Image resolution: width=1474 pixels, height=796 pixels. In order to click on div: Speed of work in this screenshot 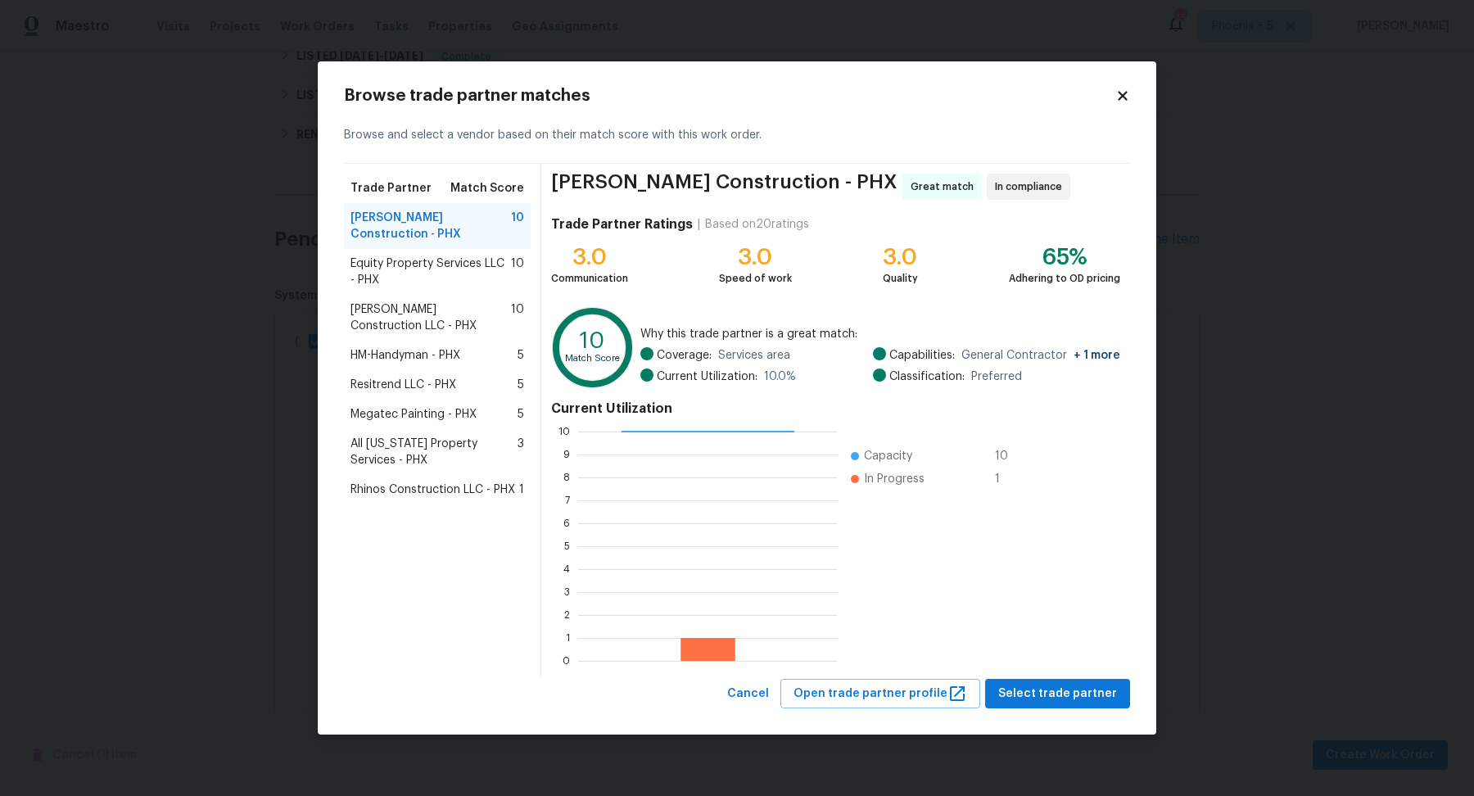, I will do `click(755, 278)`.